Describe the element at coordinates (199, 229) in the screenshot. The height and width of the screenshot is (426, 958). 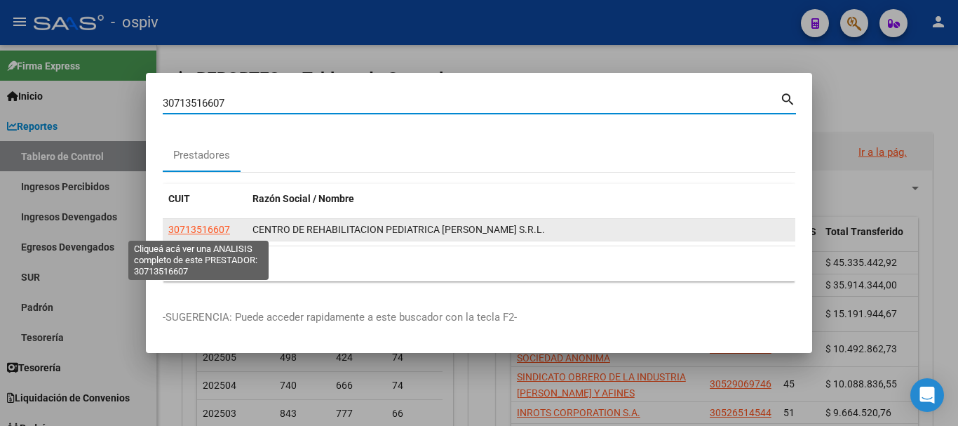
I see `span: 30713516607` at that location.